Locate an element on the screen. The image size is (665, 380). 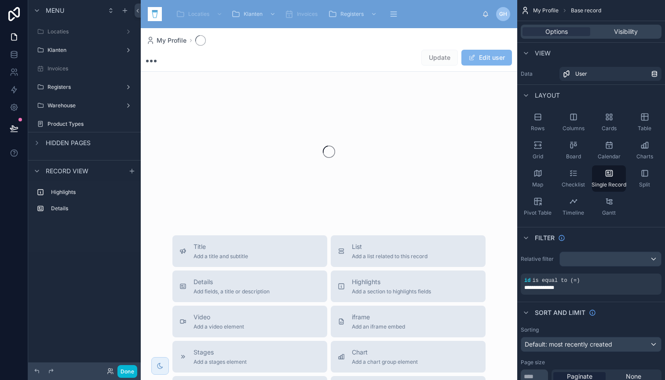
span: View is located at coordinates (542, 53).